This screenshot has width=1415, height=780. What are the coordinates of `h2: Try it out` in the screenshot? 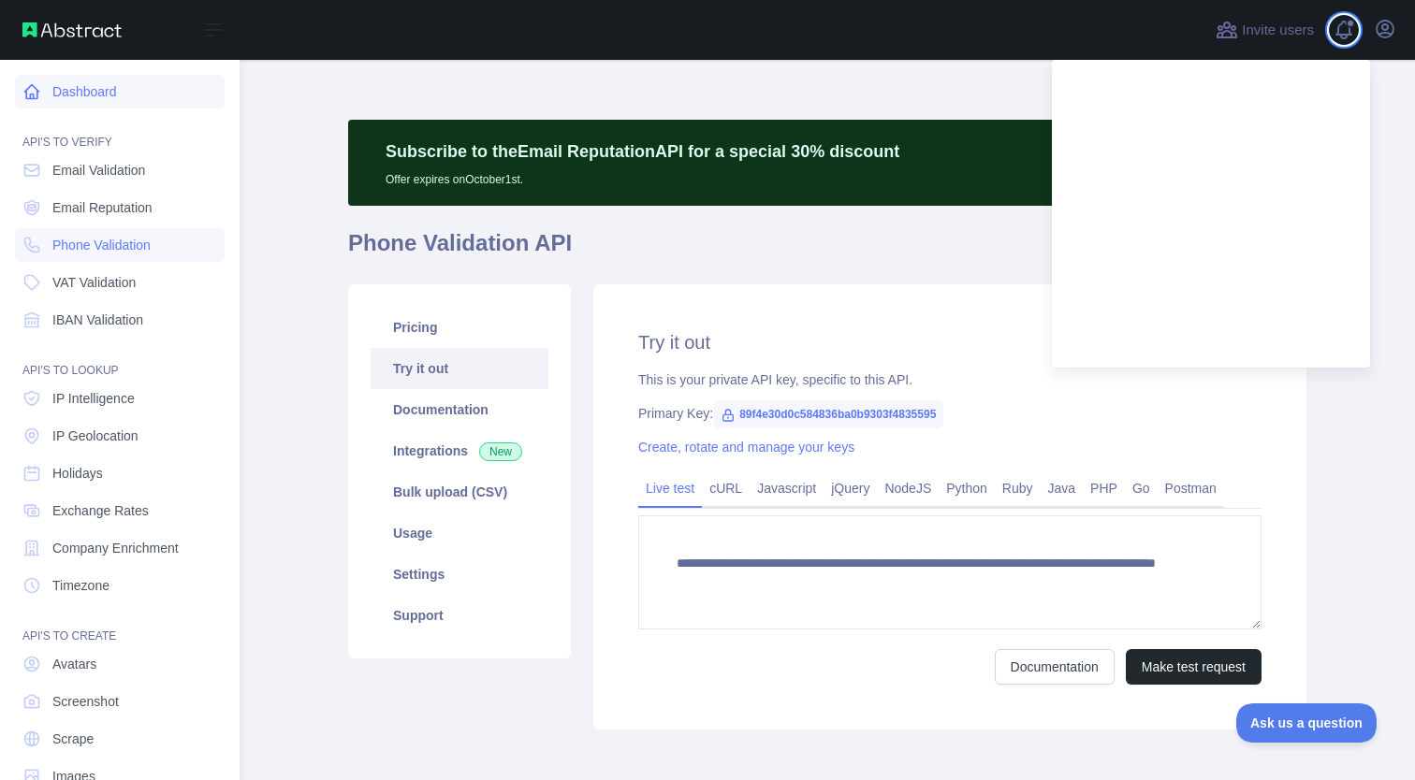 It's located at (950, 342).